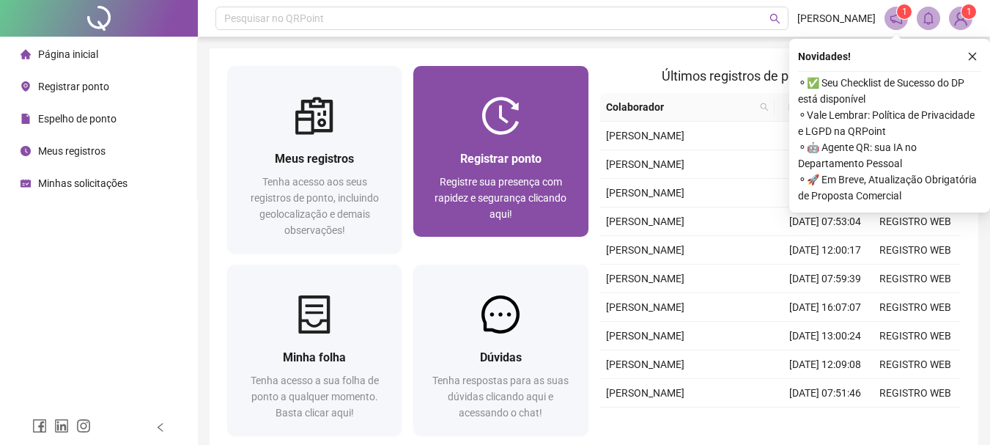 The image size is (990, 445). I want to click on span: Minha folha, so click(314, 357).